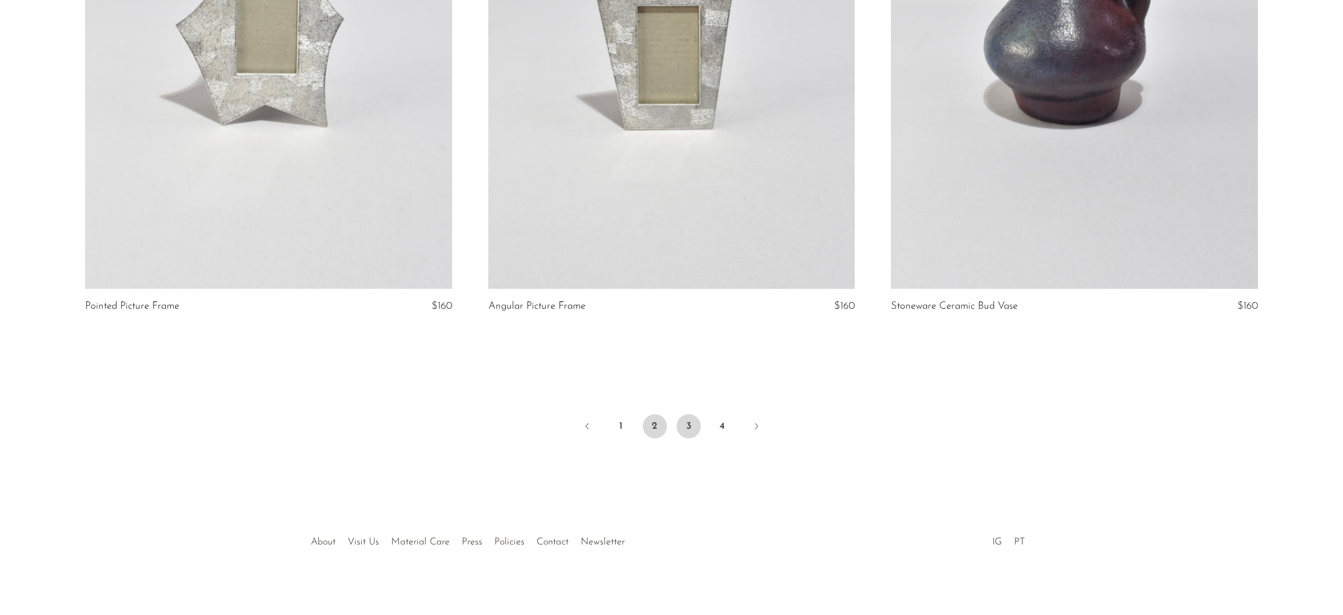 The height and width of the screenshot is (615, 1343). Describe the element at coordinates (132, 307) in the screenshot. I see `a: Pointed Picture Frame` at that location.